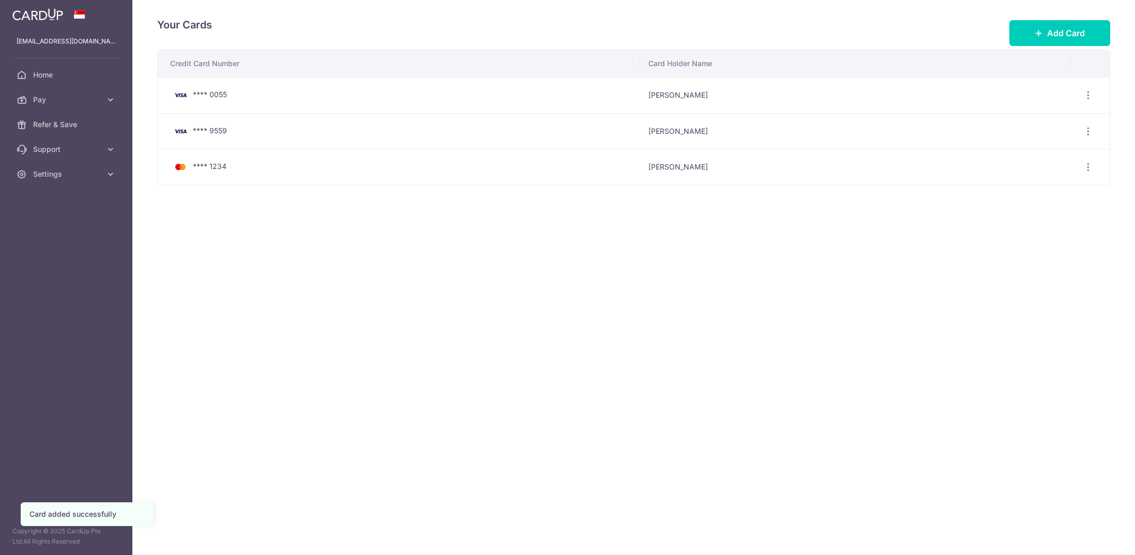 This screenshot has width=1135, height=555. Describe the element at coordinates (67, 125) in the screenshot. I see `span: Refer & Save` at that location.